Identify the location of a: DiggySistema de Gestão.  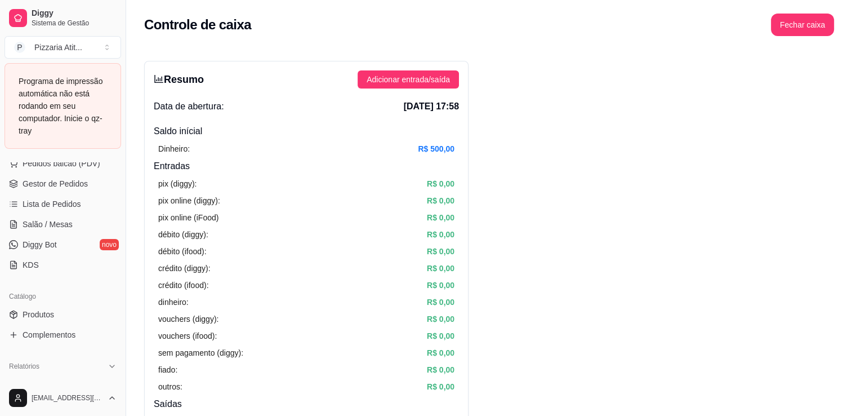
(63, 18).